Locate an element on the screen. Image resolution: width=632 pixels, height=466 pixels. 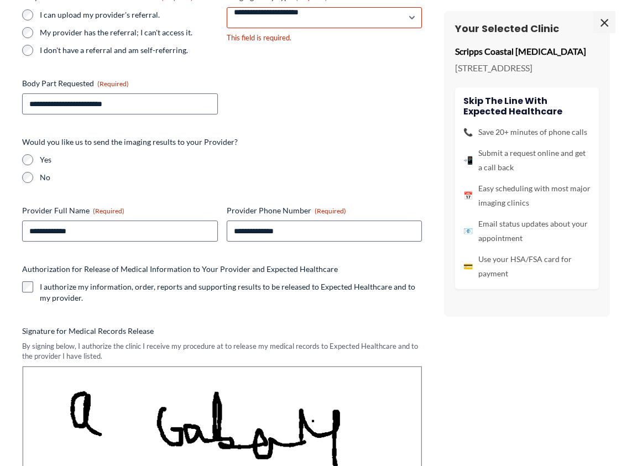
label: My provider has the referral; I can't access it. is located at coordinates (129, 33).